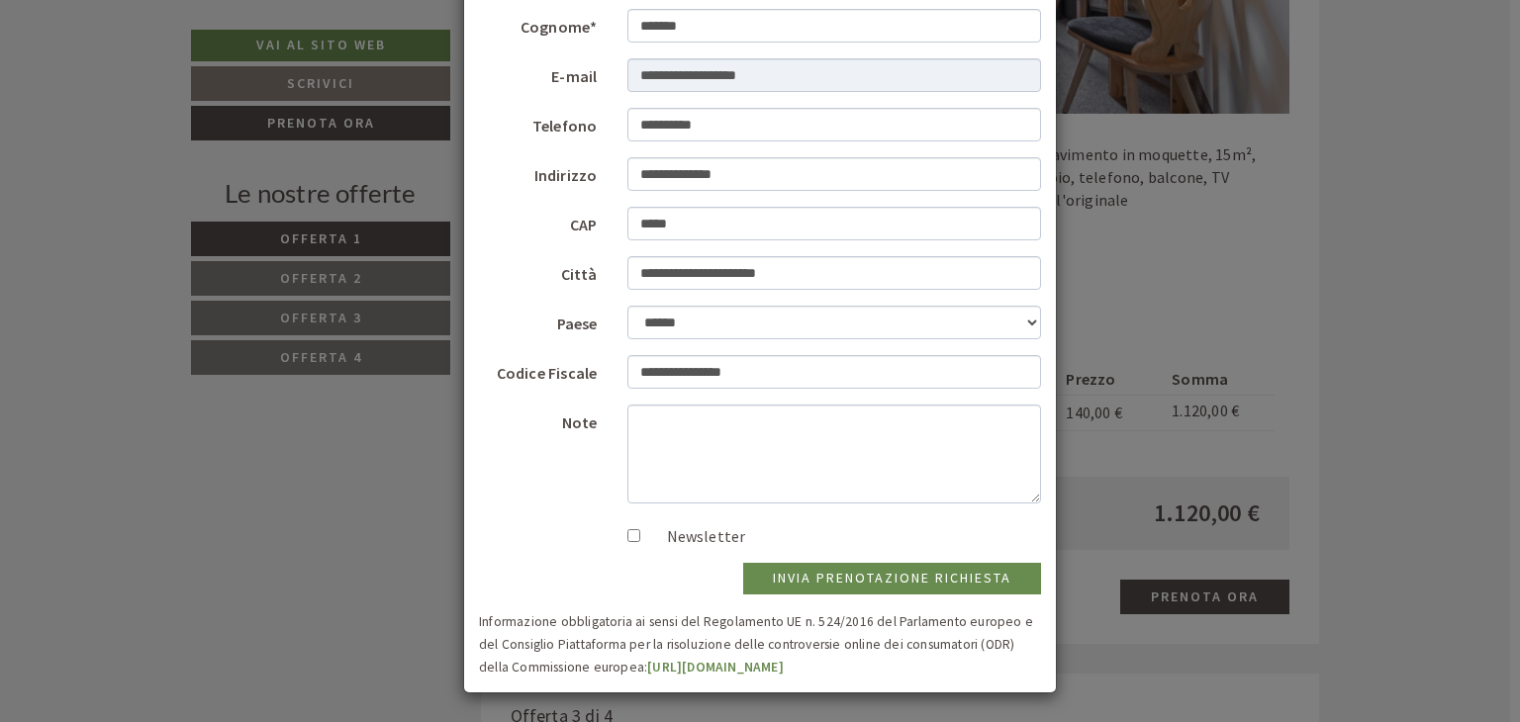 The height and width of the screenshot is (722, 1520). I want to click on label: E-mail, so click(538, 73).